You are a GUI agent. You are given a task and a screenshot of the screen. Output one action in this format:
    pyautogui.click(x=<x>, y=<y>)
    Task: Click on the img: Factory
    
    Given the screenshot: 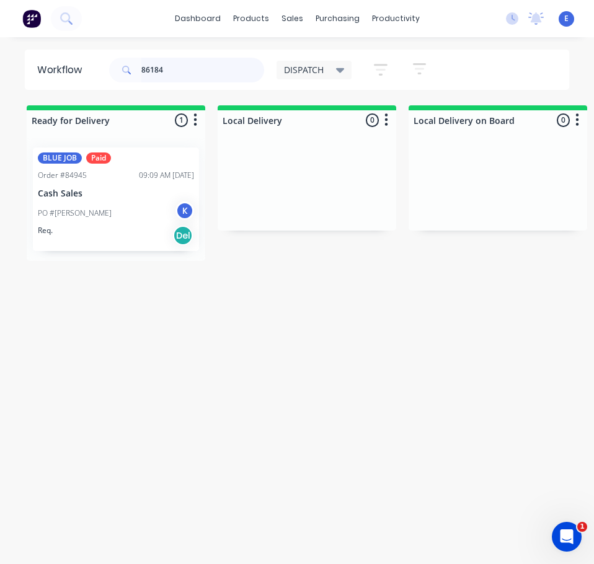 What is the action you would take?
    pyautogui.click(x=32, y=19)
    